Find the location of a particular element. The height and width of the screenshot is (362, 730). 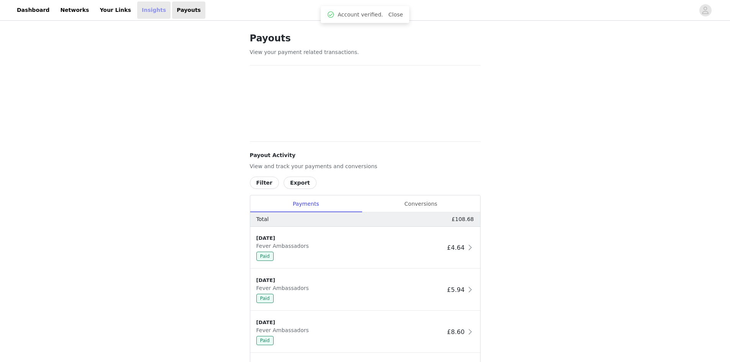

a: Payouts is located at coordinates (188, 10).